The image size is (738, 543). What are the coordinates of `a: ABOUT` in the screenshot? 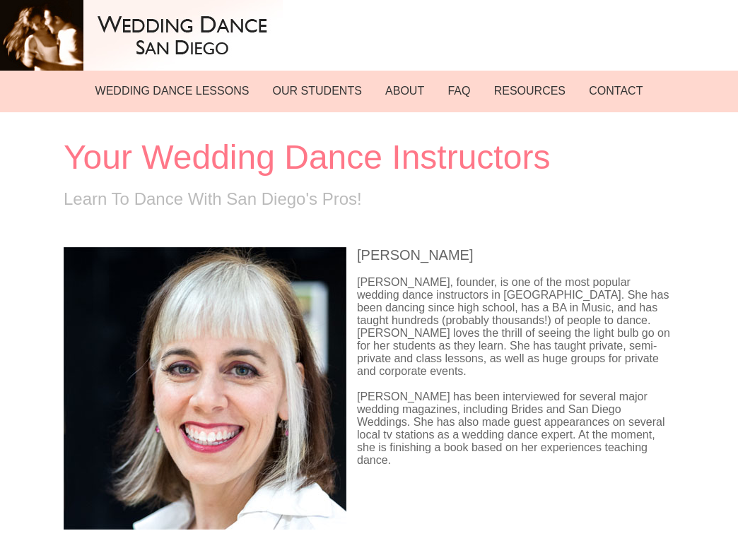 It's located at (405, 91).